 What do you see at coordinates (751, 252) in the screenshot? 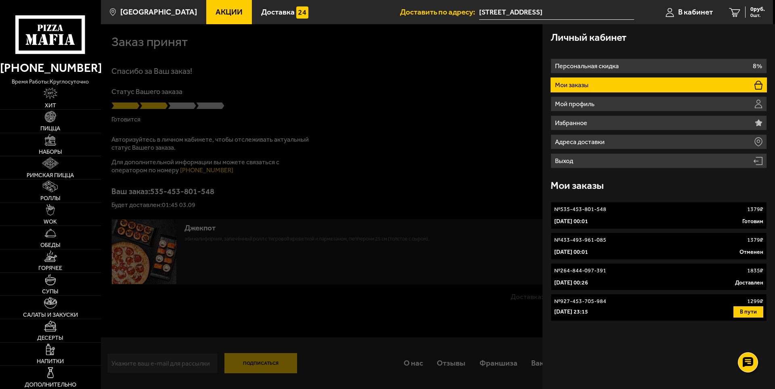
I see `p: Отменен` at bounding box center [751, 252].